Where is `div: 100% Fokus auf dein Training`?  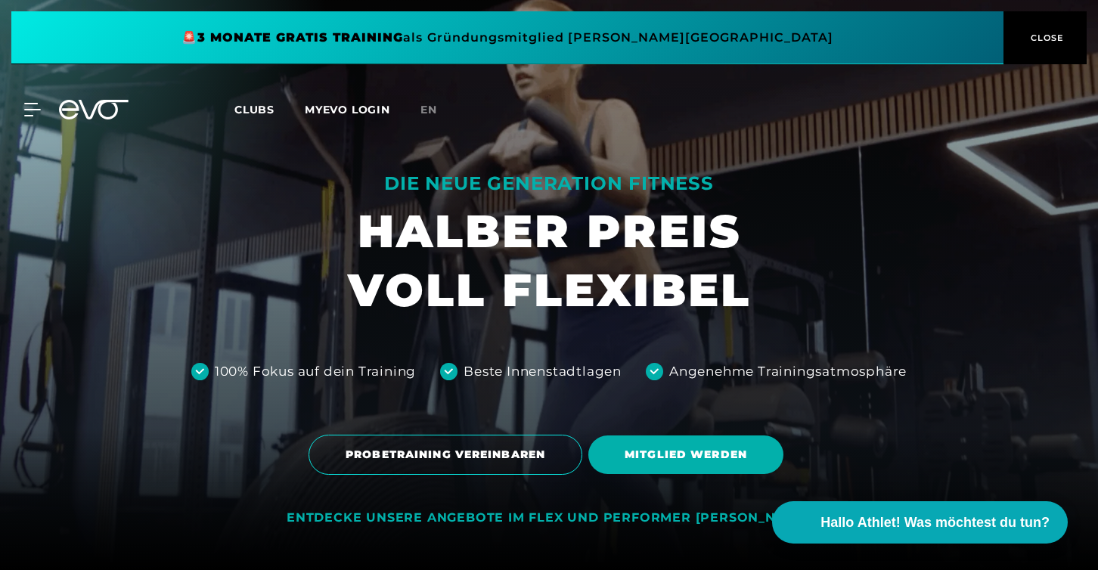 div: 100% Fokus auf dein Training is located at coordinates (315, 372).